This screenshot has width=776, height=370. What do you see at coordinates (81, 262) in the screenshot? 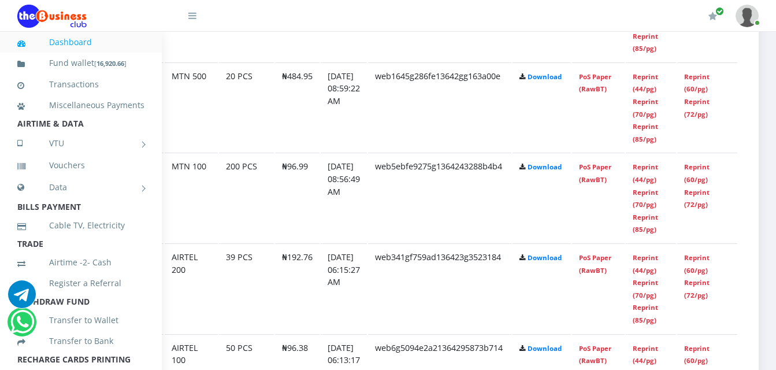
I see `a: Airtime -2- Cash` at bounding box center [81, 262].